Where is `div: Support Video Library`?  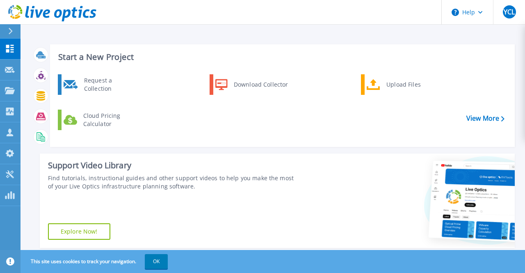 div: Support Video Library is located at coordinates (171, 165).